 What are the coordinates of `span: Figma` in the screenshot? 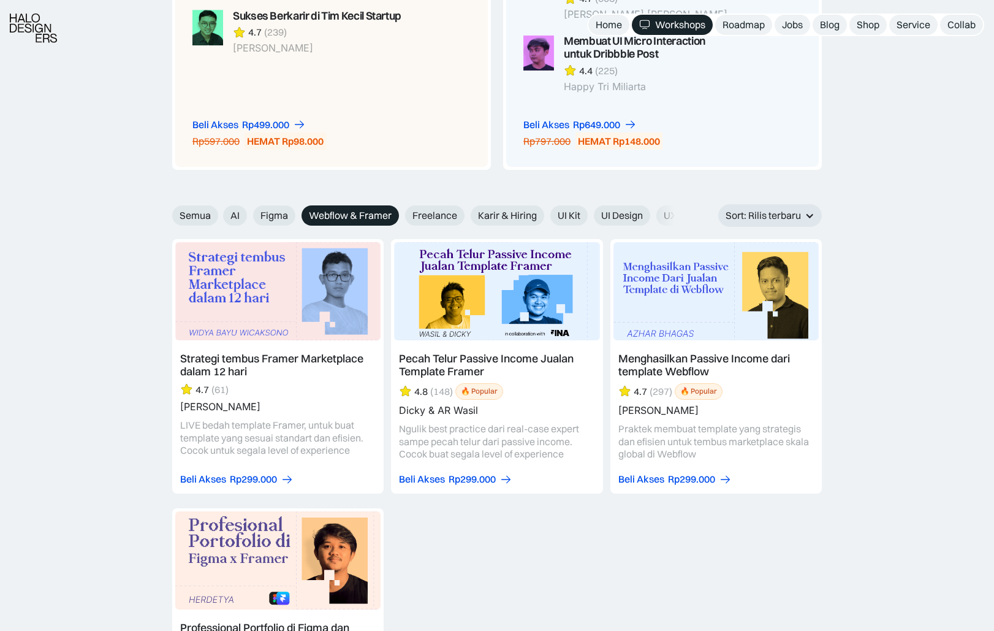 It's located at (274, 215).